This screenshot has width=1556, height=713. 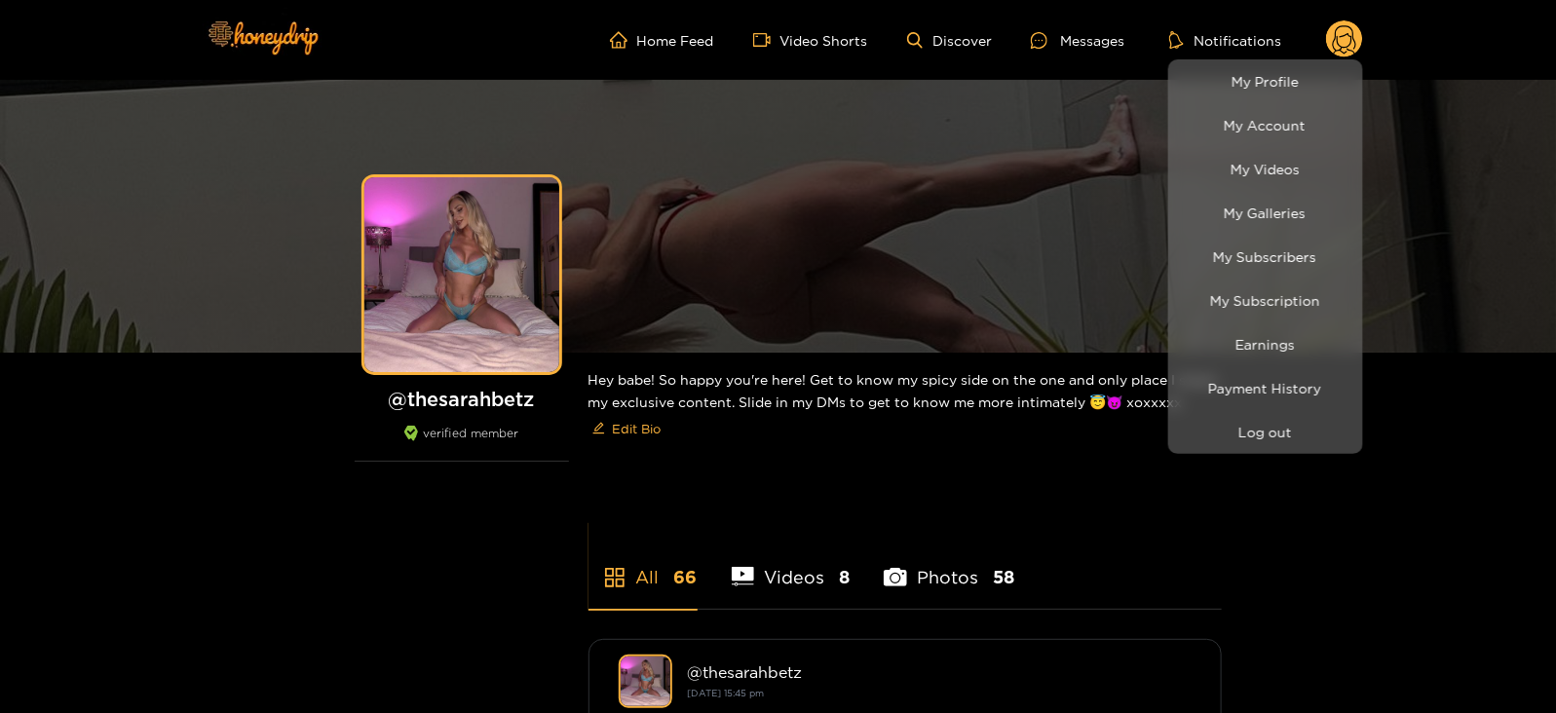 What do you see at coordinates (1266, 212) in the screenshot?
I see `a: My Galleries` at bounding box center [1266, 212].